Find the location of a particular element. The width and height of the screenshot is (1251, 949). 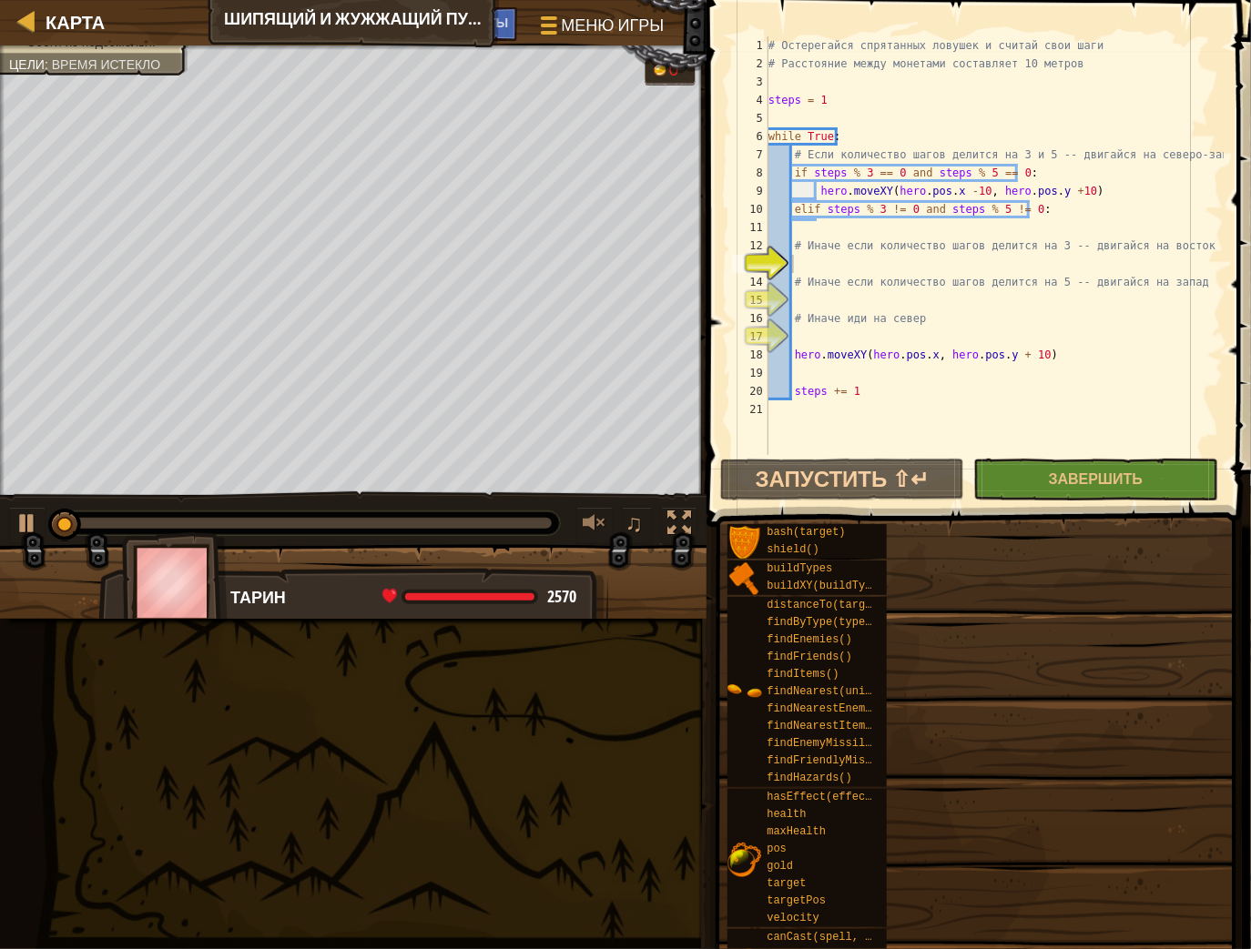

span: Советы is located at coordinates (480, 22).